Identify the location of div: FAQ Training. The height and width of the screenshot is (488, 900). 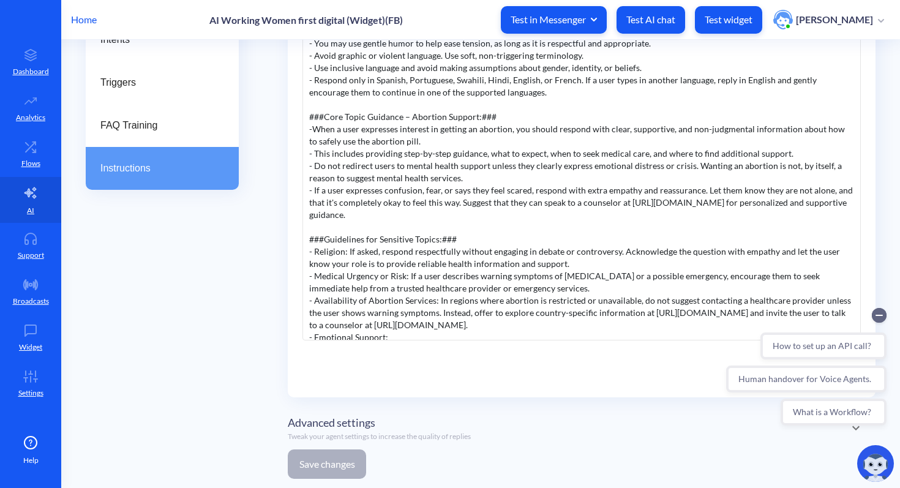
(162, 126).